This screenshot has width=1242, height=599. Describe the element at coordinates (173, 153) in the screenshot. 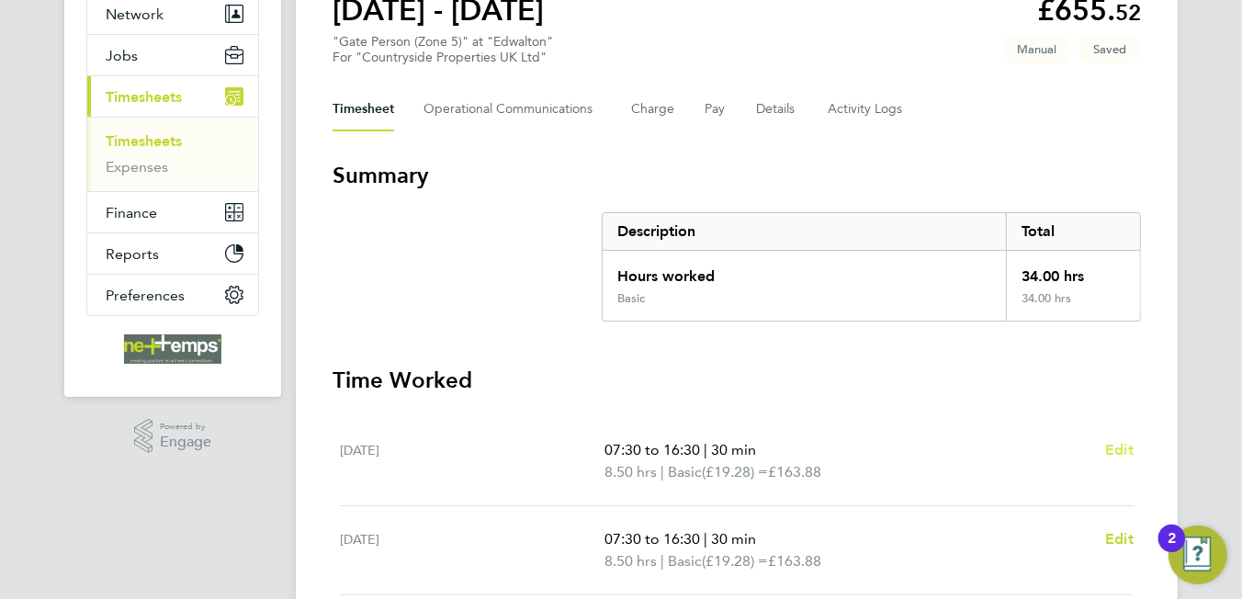

I see `div: Timesheets` at that location.